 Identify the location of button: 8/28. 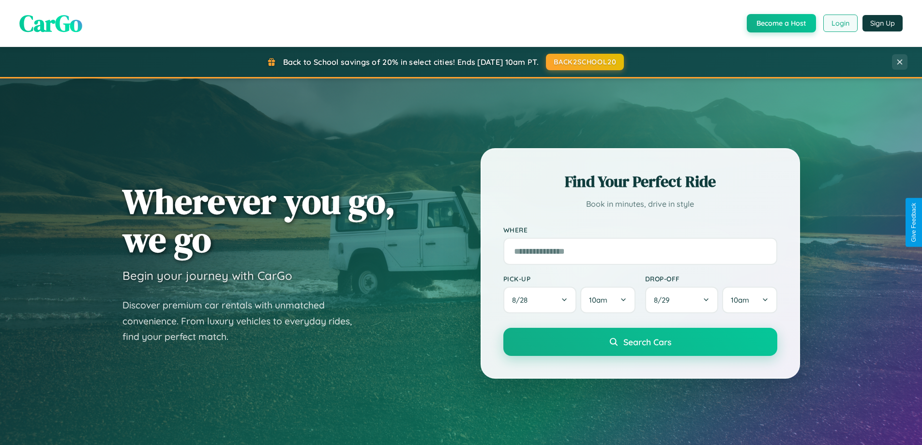
(540, 300).